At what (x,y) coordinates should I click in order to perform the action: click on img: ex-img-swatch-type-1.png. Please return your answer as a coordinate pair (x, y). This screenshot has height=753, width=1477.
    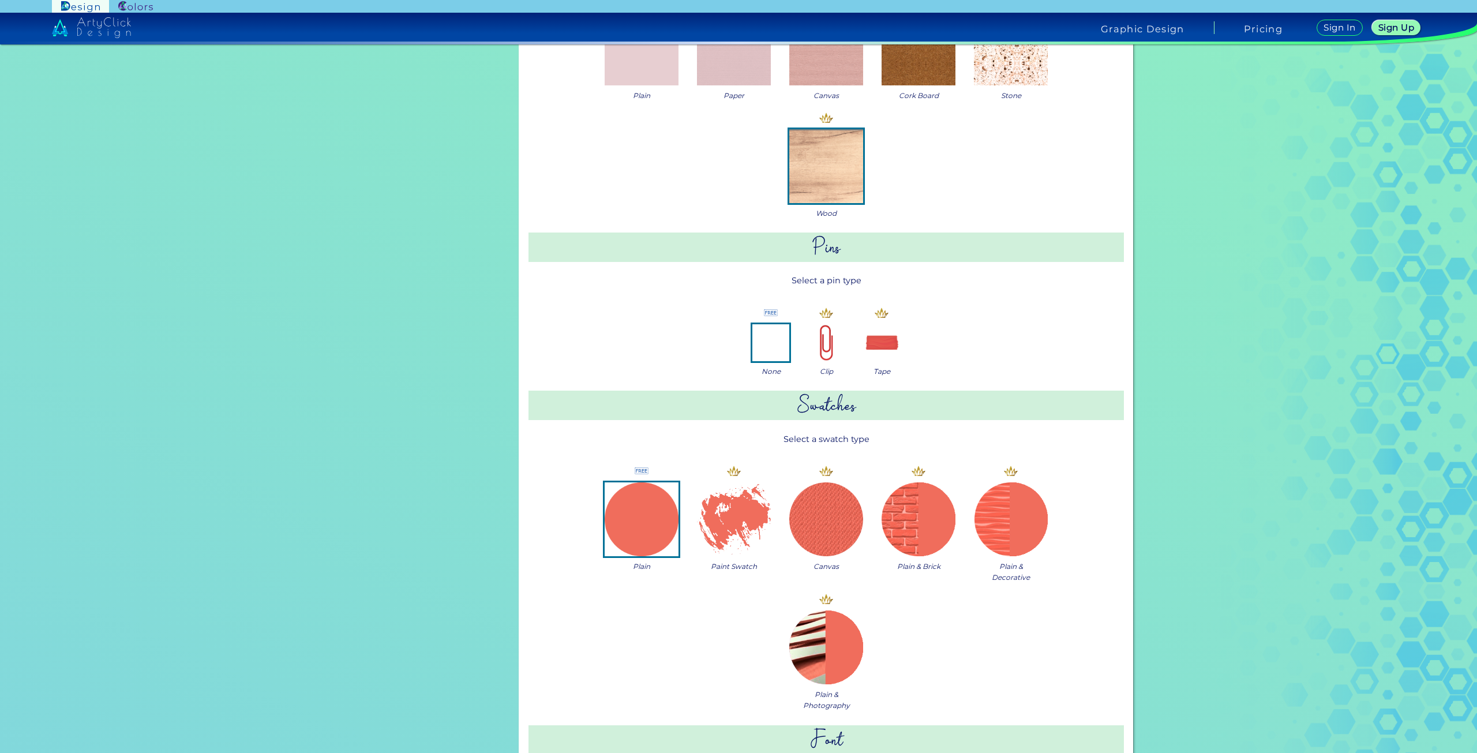
    Looking at the image, I should click on (642, 519).